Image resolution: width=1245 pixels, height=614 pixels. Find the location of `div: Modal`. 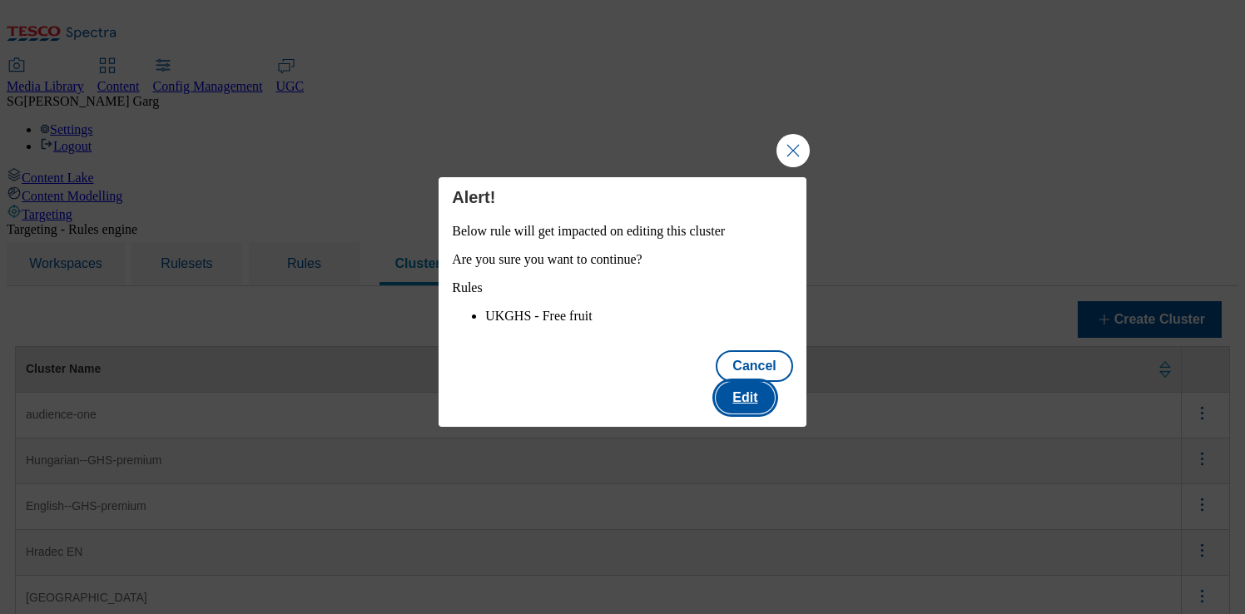

div: Modal is located at coordinates (622, 302).